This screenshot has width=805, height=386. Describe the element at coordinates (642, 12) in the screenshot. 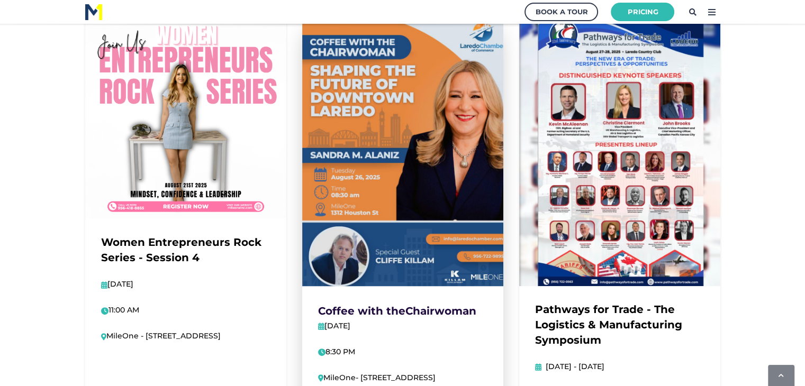

I see `a: Pricing` at that location.